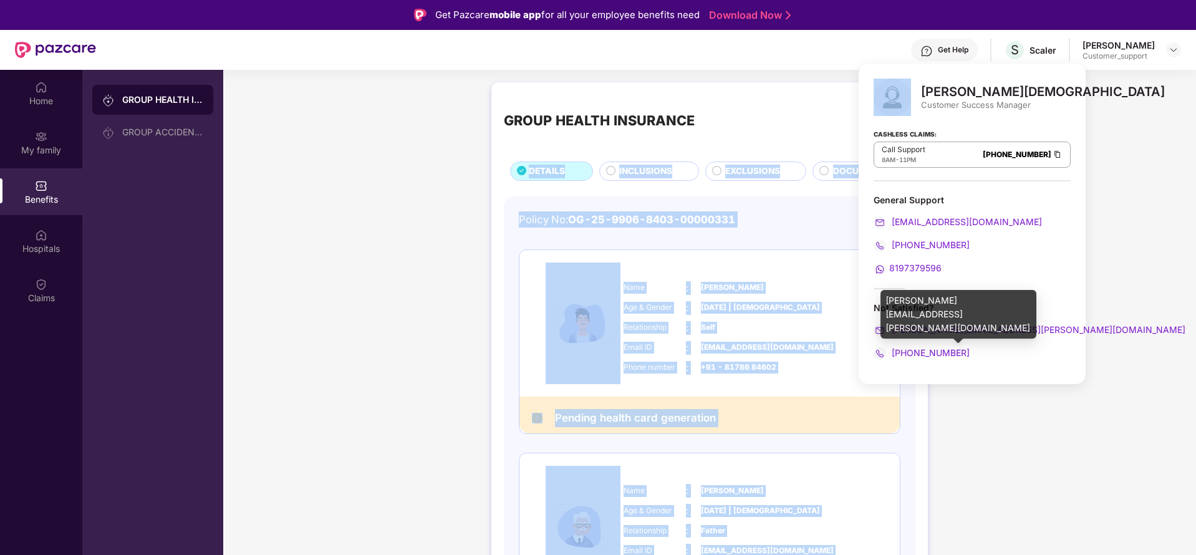 Image resolution: width=1196 pixels, height=555 pixels. I want to click on span: OG-25-9906-8403-00000331, so click(652, 220).